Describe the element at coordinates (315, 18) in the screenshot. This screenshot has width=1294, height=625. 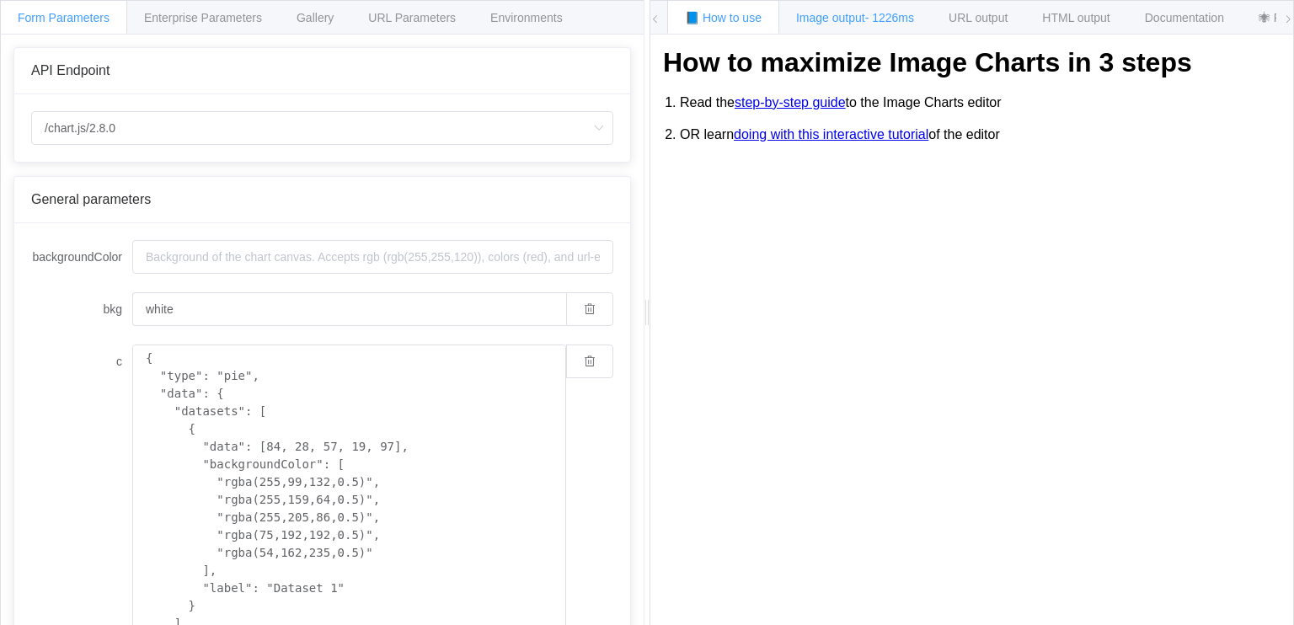
I see `span: Gallery` at that location.